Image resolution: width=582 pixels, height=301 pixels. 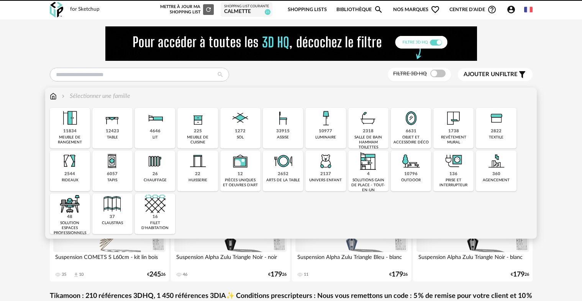 I want to click on div: 1738, so click(x=454, y=131).